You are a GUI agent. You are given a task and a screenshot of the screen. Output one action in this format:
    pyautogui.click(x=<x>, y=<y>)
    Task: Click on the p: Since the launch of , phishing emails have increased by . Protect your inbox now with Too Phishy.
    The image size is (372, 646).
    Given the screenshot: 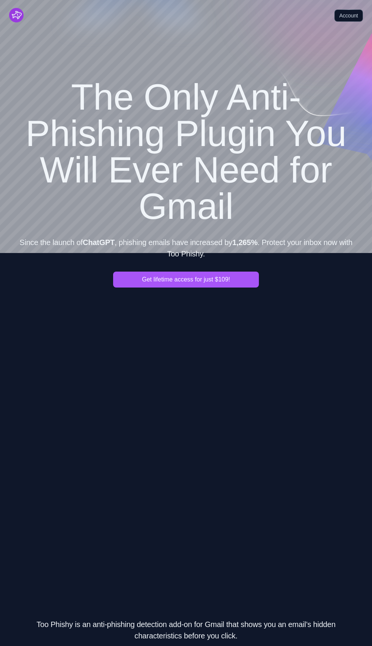 What is the action you would take?
    pyautogui.click(x=186, y=248)
    